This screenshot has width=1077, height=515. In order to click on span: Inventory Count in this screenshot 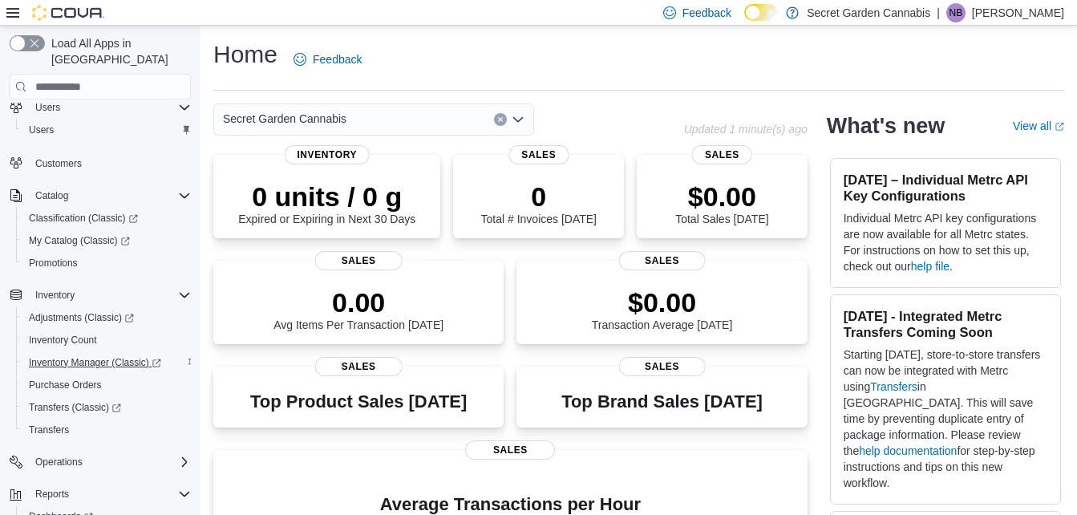, I will do `click(107, 340)`.